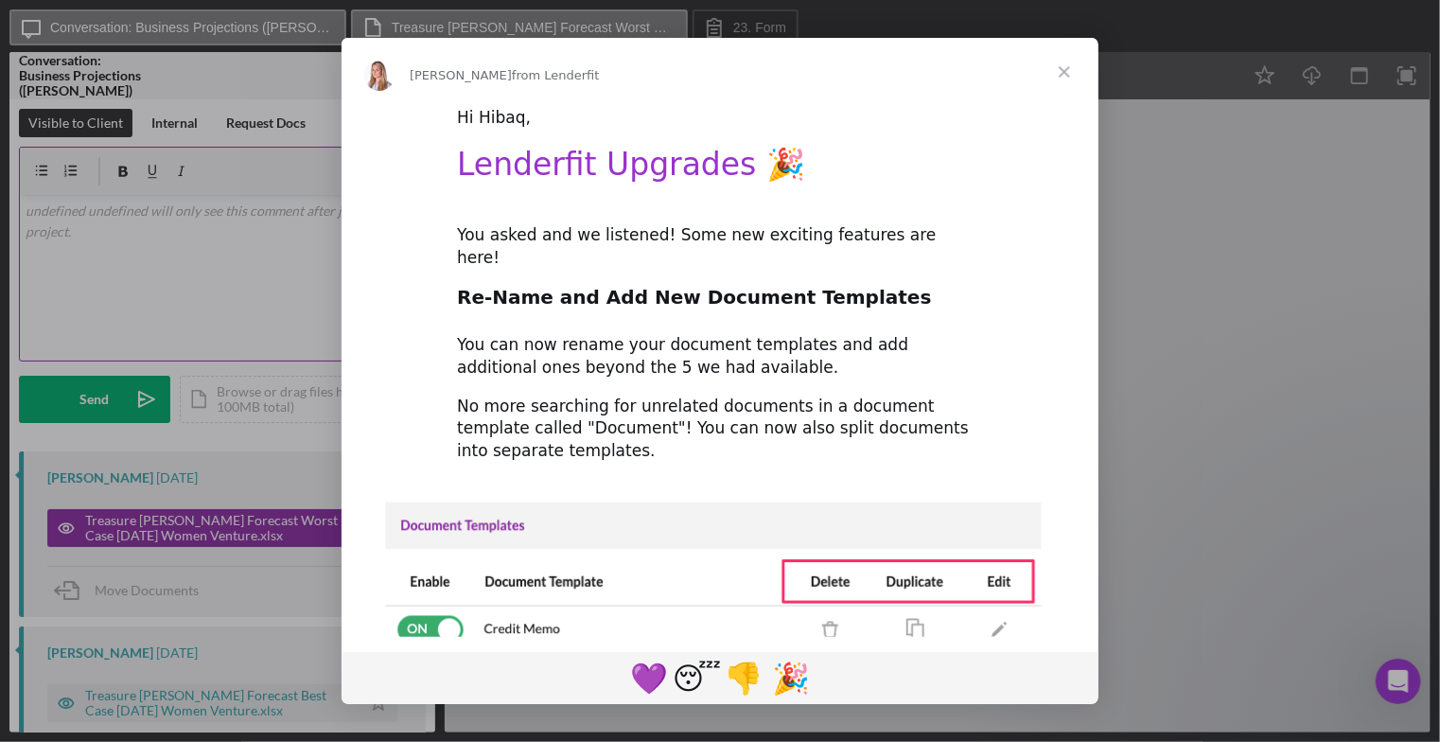  What do you see at coordinates (720, 247) in the screenshot?
I see `div: You asked and we listened! Some new exciting features are here!` at bounding box center [720, 247].